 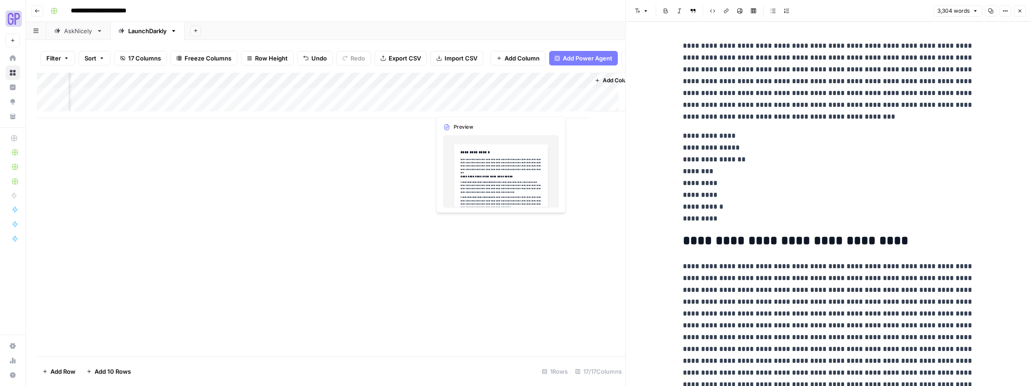 What do you see at coordinates (587, 58) in the screenshot?
I see `span: Add Power Agent` at bounding box center [587, 58].